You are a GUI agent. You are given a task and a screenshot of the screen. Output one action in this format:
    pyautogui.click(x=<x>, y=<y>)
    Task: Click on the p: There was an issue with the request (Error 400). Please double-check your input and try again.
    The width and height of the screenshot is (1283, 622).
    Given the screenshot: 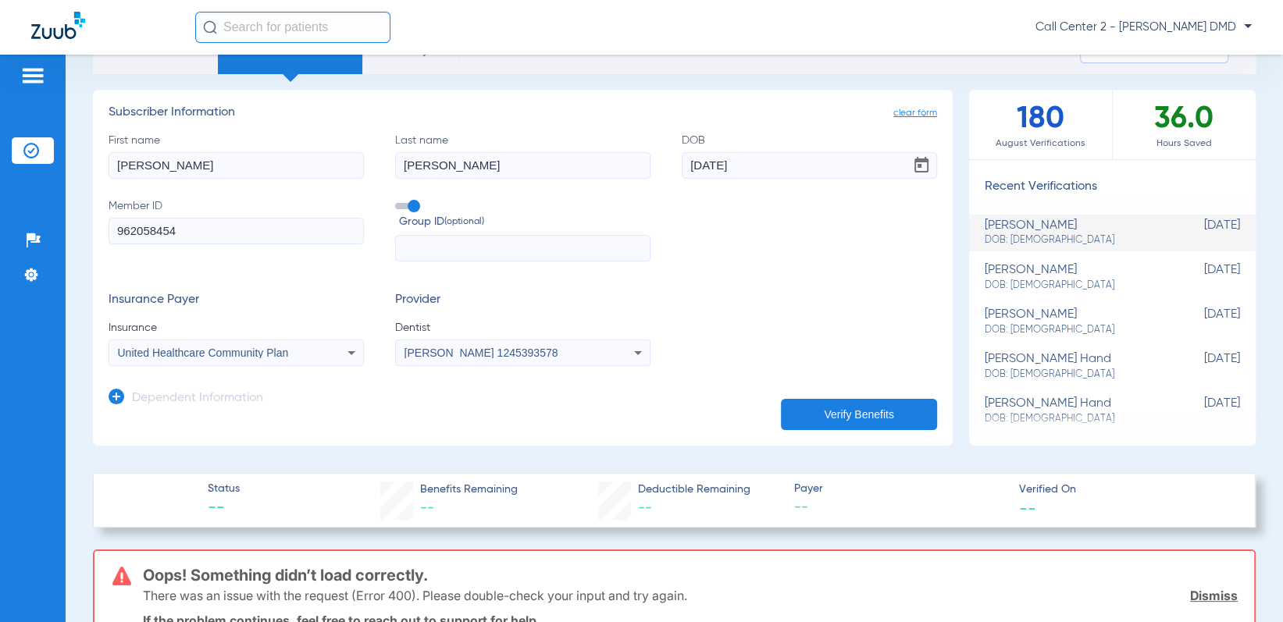 What is the action you would take?
    pyautogui.click(x=414, y=596)
    